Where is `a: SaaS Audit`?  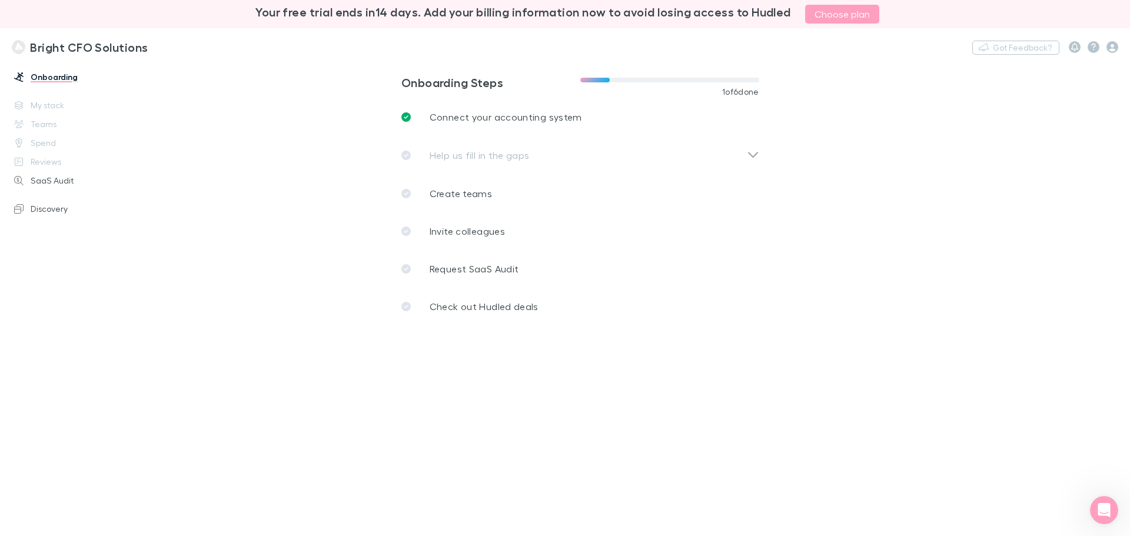
a: SaaS Audit is located at coordinates (81, 181).